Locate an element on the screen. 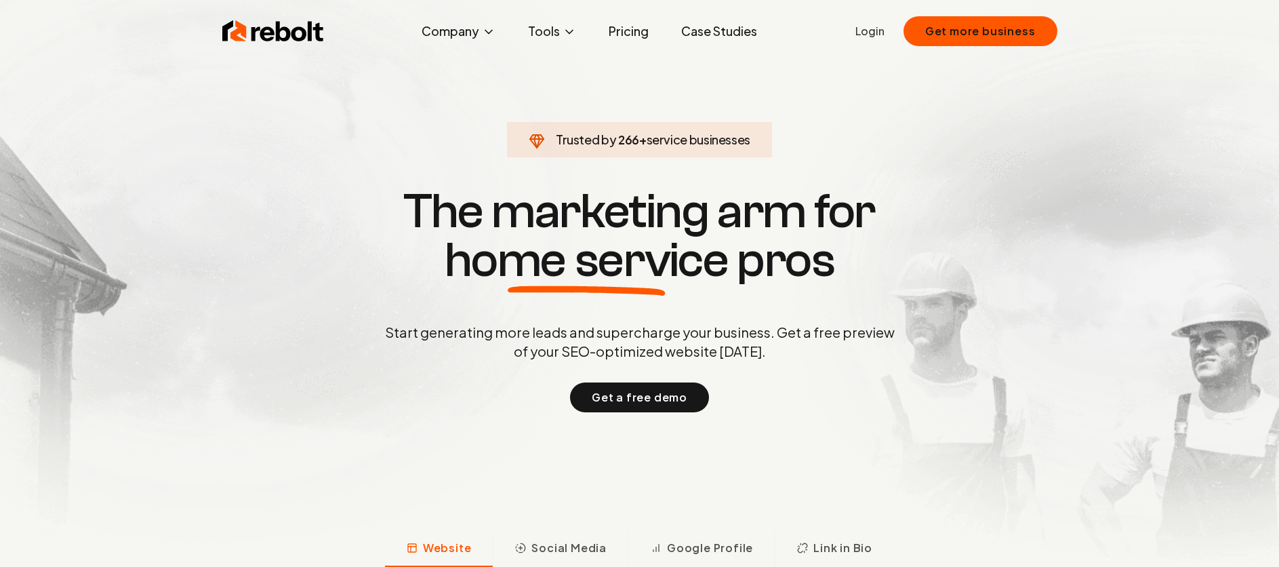  button: Website is located at coordinates (439, 549).